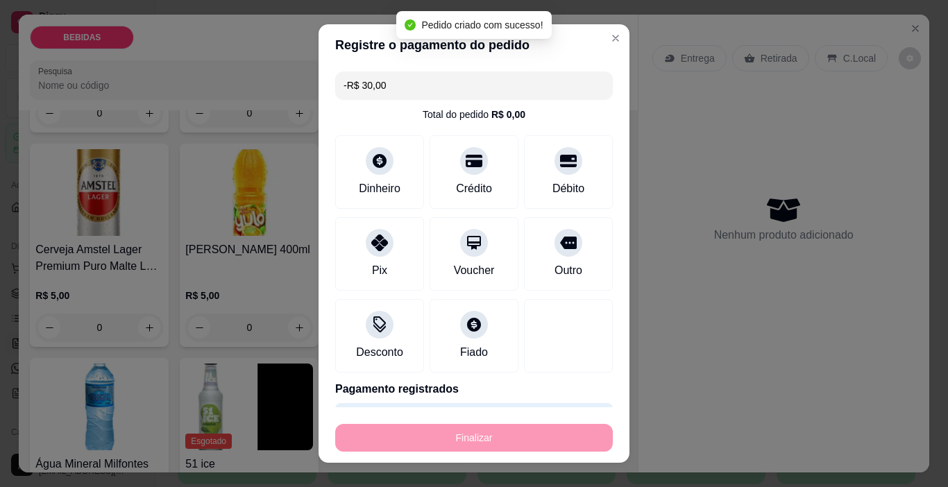 The width and height of the screenshot is (948, 487). I want to click on div: Dinheiro, so click(380, 189).